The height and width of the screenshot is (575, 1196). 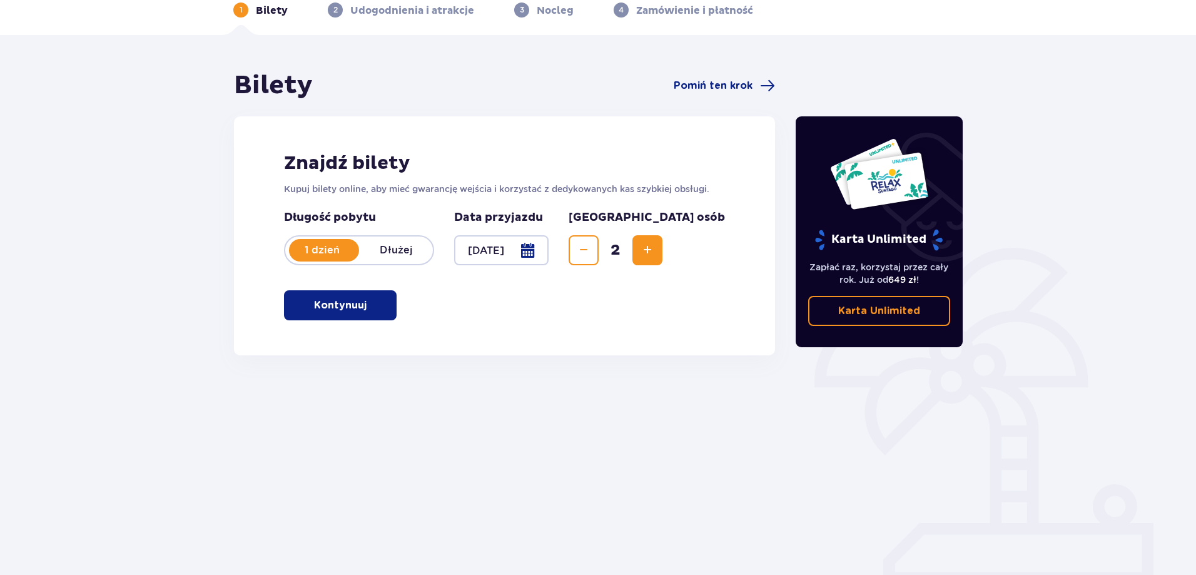 What do you see at coordinates (522, 10) in the screenshot?
I see `p: 3` at bounding box center [522, 10].